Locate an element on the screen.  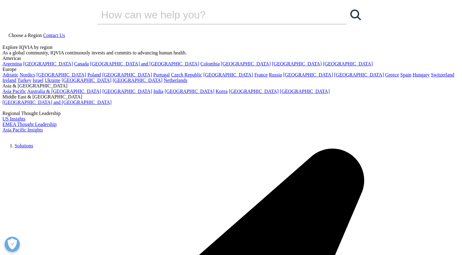
a: Greece is located at coordinates (392, 75).